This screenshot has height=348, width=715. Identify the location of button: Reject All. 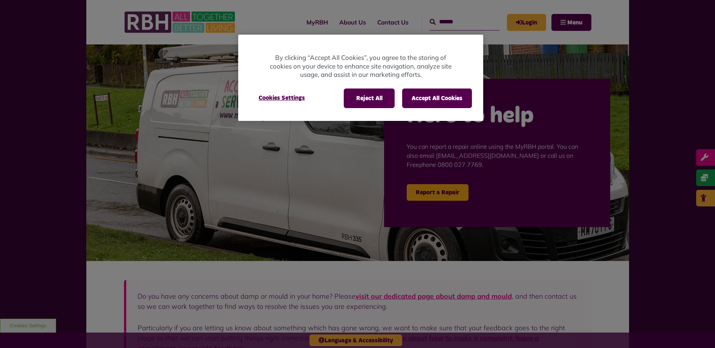
(369, 98).